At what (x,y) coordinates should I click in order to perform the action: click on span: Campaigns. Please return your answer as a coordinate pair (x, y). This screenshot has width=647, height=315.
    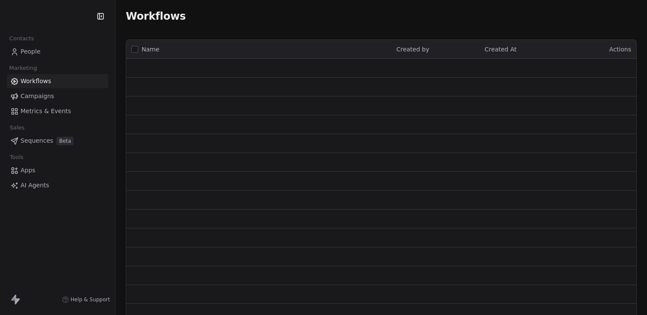
    Looking at the image, I should click on (37, 96).